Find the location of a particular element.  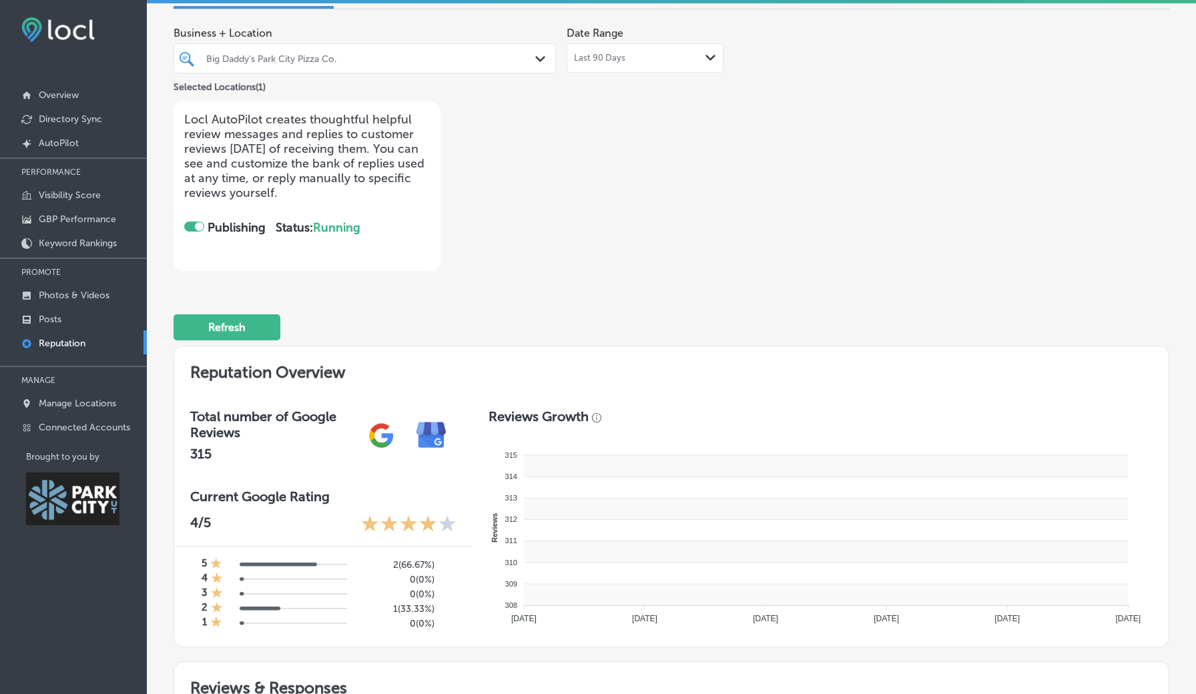

h2: Reputation Overview is located at coordinates (672, 369).